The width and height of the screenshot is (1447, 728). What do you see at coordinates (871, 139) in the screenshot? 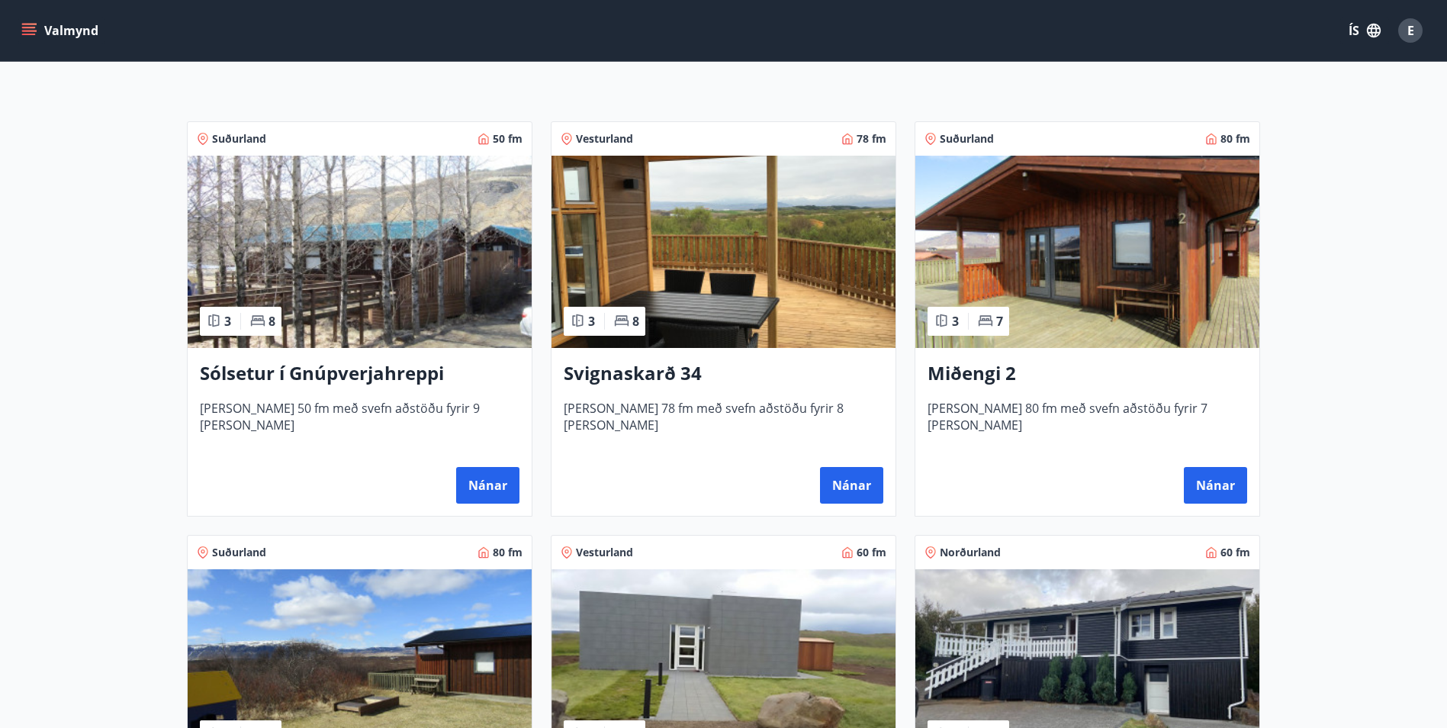
I see `span: 78 fm` at bounding box center [871, 139].